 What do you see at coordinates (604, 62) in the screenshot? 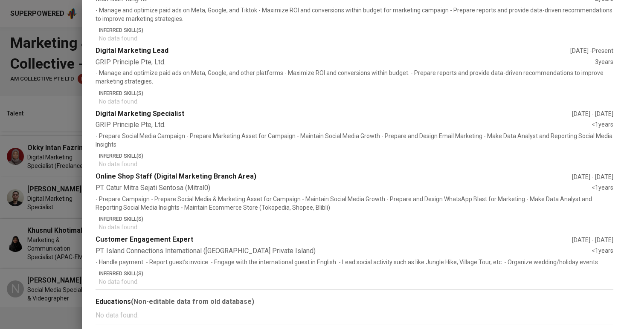
I see `div: 3 years` at bounding box center [604, 62].